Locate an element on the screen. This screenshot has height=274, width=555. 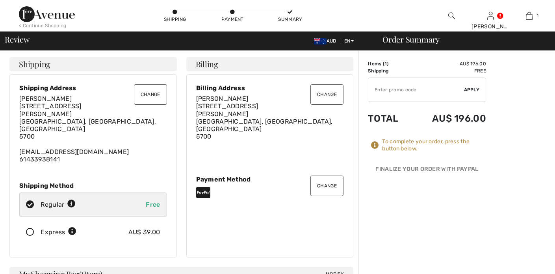
div: Payment Method is located at coordinates (270, 179).